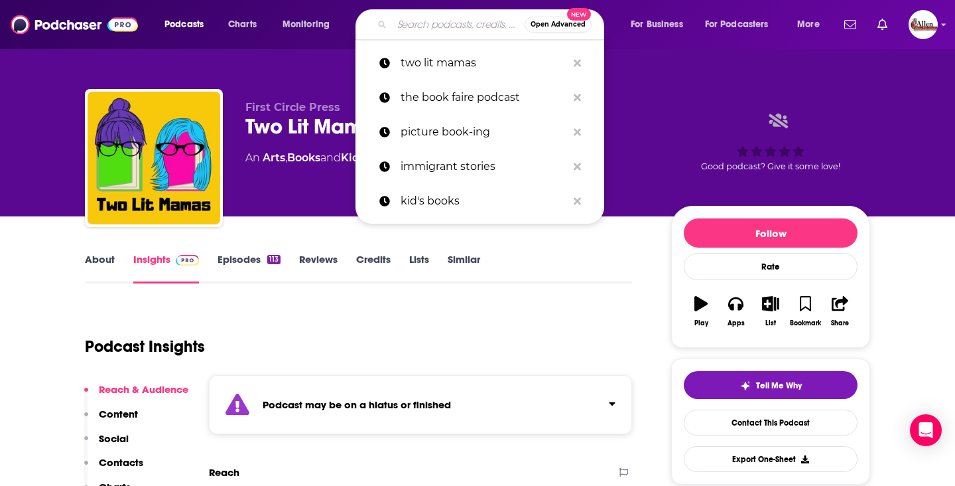  Describe the element at coordinates (374, 268) in the screenshot. I see `a: Credits` at that location.